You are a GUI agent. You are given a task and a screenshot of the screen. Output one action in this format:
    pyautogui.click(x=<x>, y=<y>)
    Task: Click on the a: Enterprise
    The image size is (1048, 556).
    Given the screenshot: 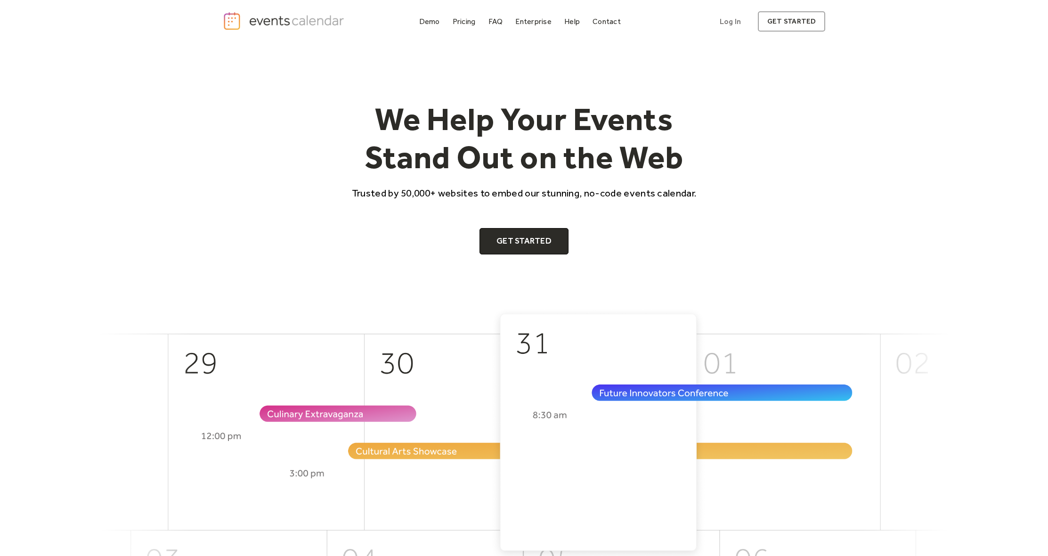 What is the action you would take?
    pyautogui.click(x=533, y=21)
    